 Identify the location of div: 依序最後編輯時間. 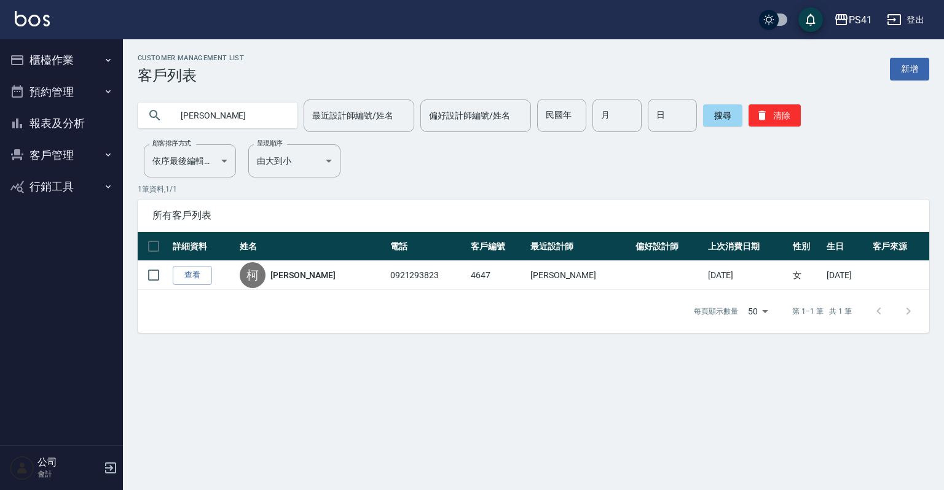
(190, 161).